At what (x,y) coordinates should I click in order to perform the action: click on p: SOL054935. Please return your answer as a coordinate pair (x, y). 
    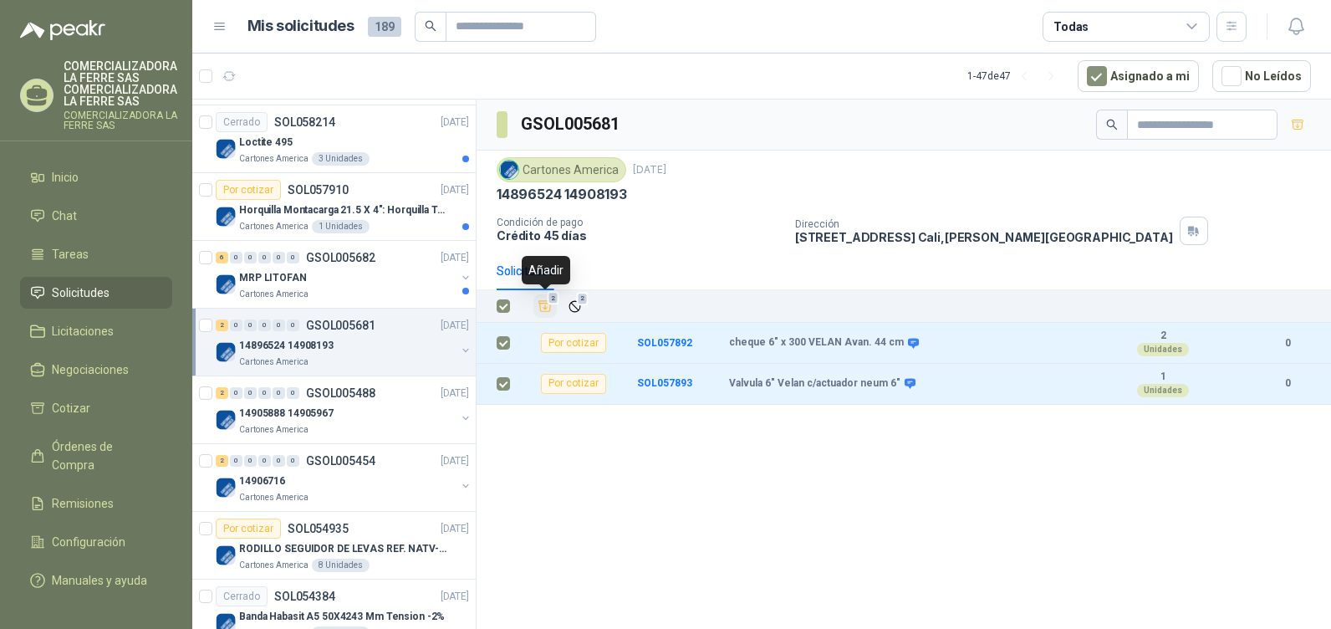
    Looking at the image, I should click on (318, 528).